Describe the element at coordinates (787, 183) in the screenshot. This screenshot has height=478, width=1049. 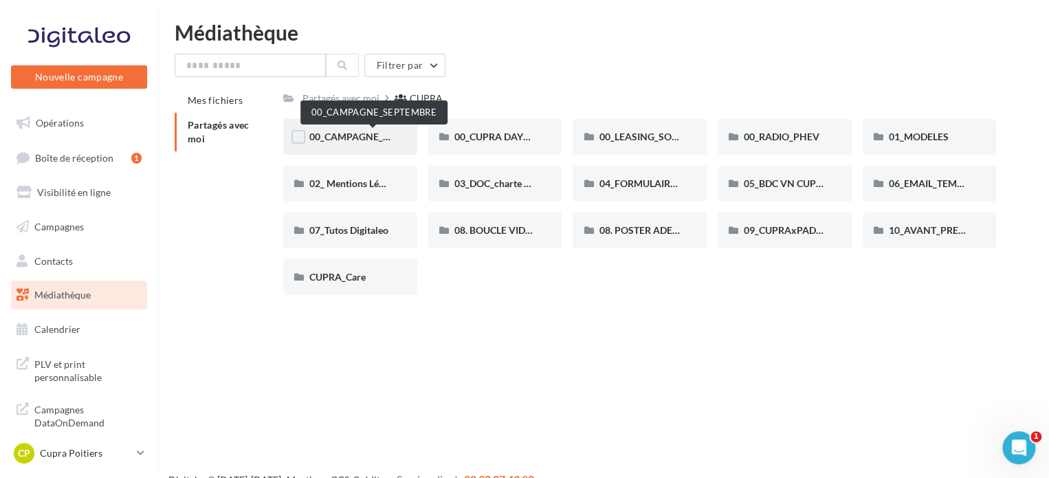
I see `span: 05_BDC VN CUPRA` at that location.